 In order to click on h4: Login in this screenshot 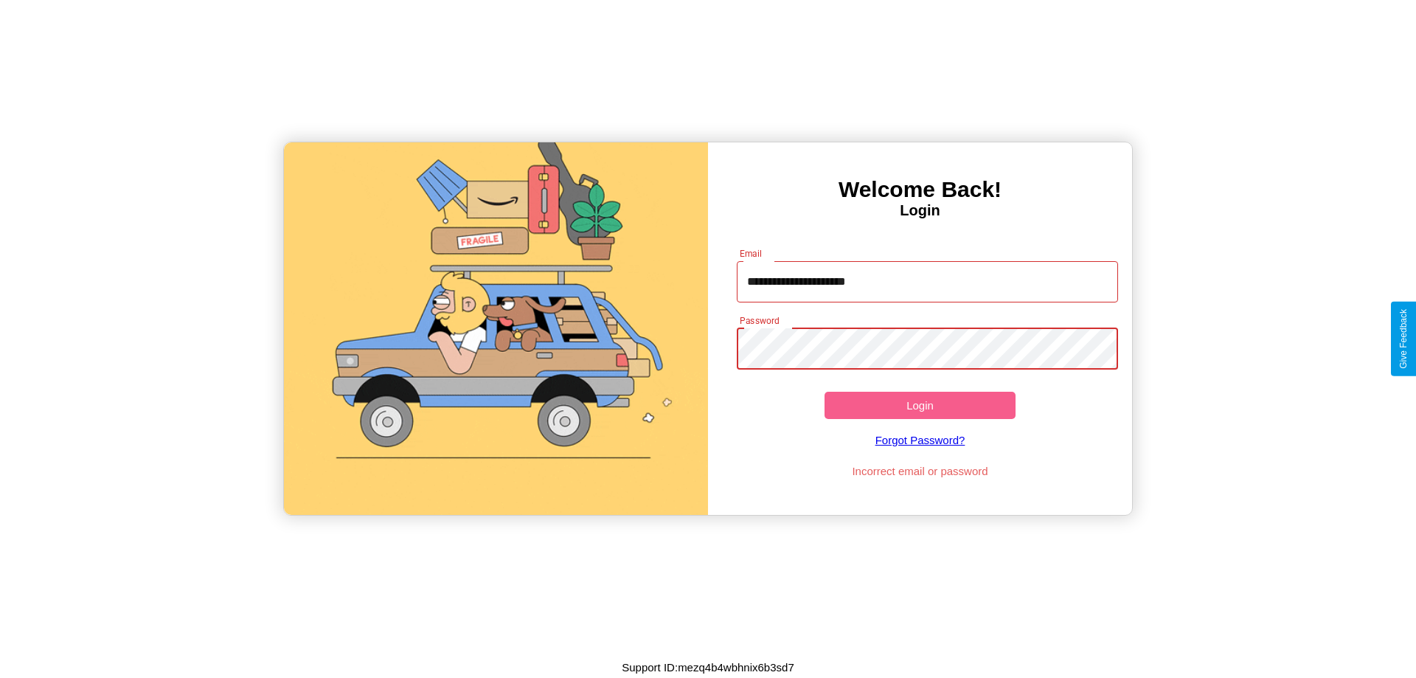, I will do `click(920, 210)`.